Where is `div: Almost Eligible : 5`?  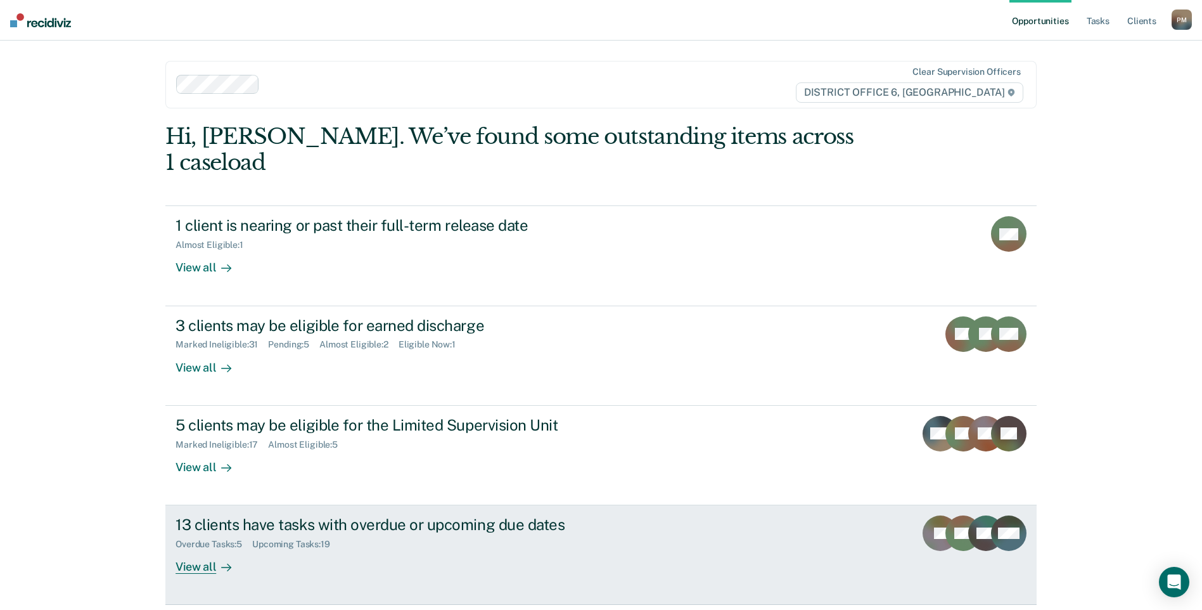
div: Almost Eligible : 5 is located at coordinates (308, 444).